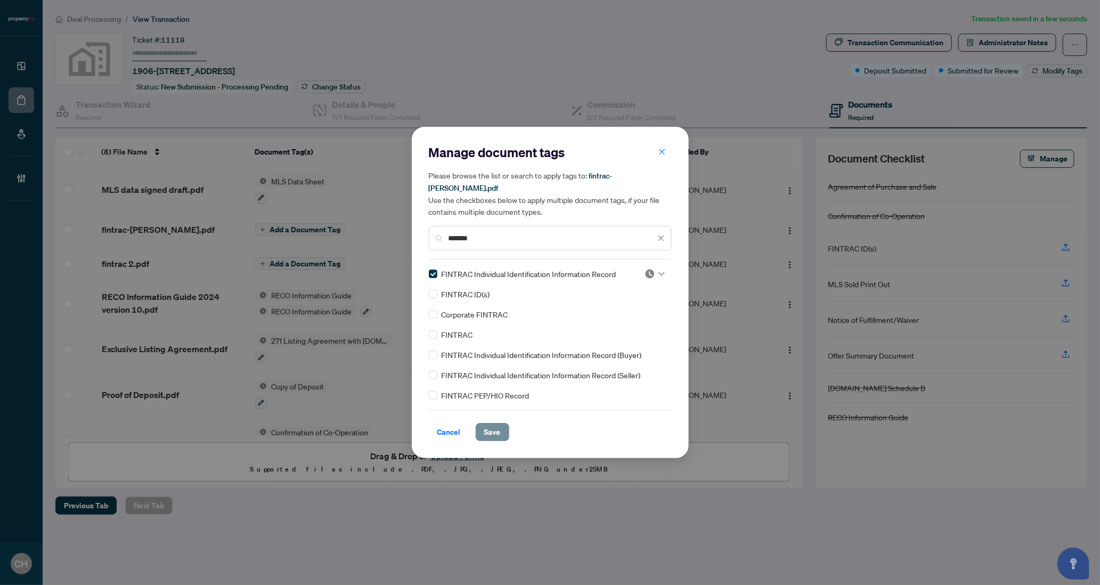 The height and width of the screenshot is (585, 1100). What do you see at coordinates (449, 432) in the screenshot?
I see `button: Cancel` at bounding box center [449, 432].